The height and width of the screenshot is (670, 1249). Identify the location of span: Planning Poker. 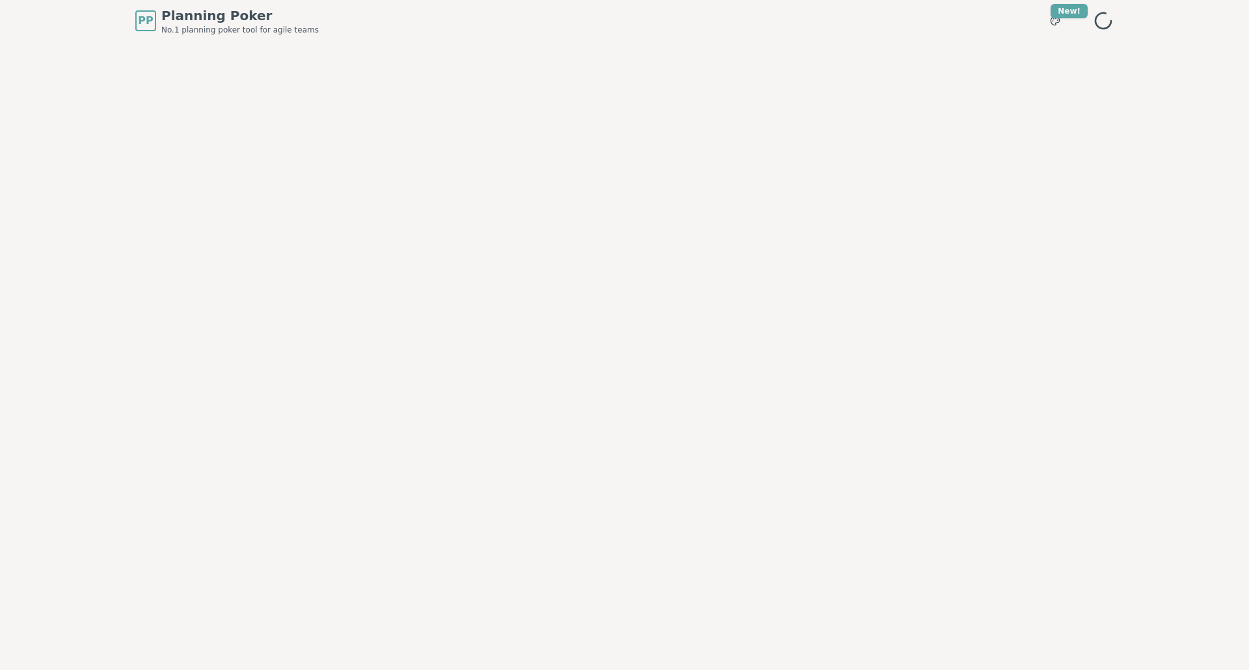
(240, 16).